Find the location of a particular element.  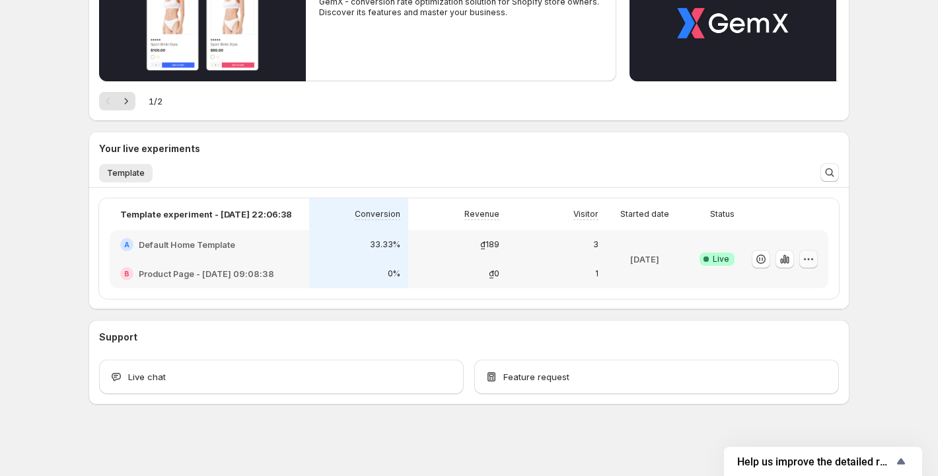

p: Conversion is located at coordinates (377, 214).